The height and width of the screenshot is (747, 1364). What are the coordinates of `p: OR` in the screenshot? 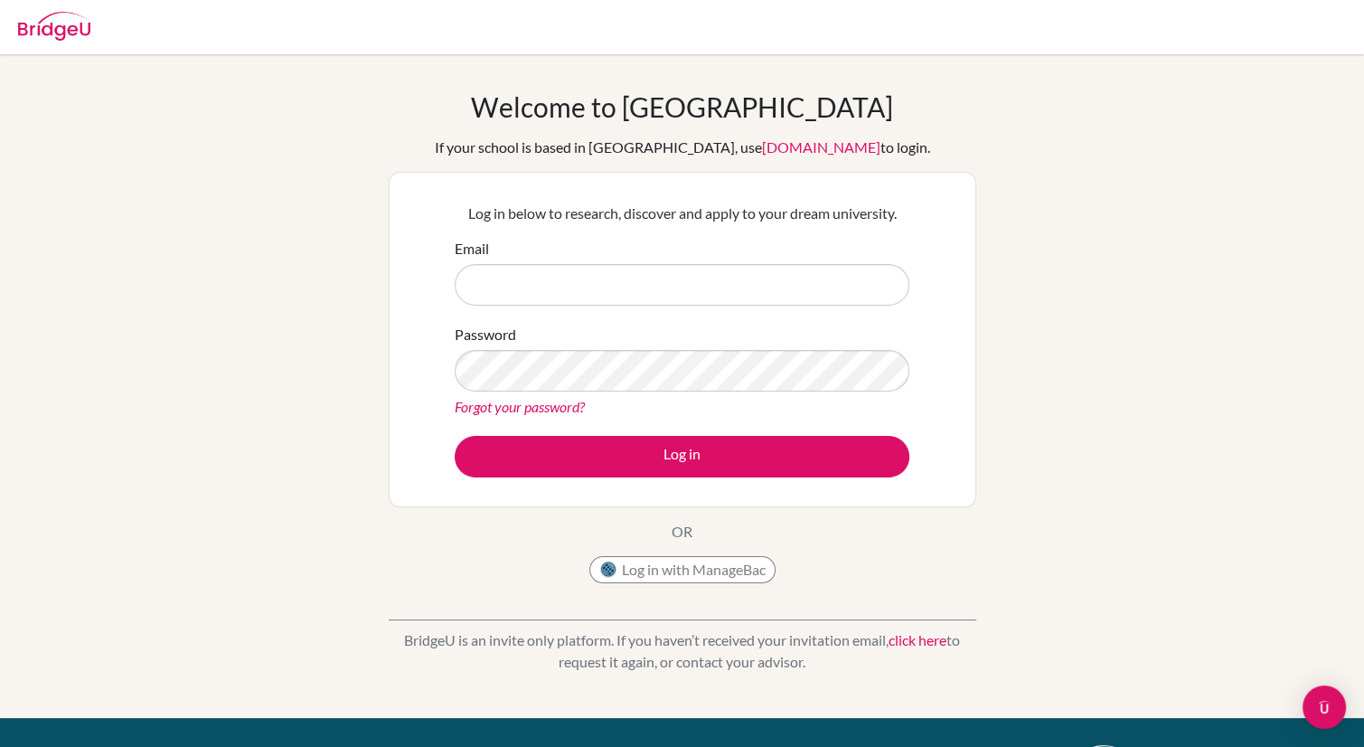 It's located at (681, 531).